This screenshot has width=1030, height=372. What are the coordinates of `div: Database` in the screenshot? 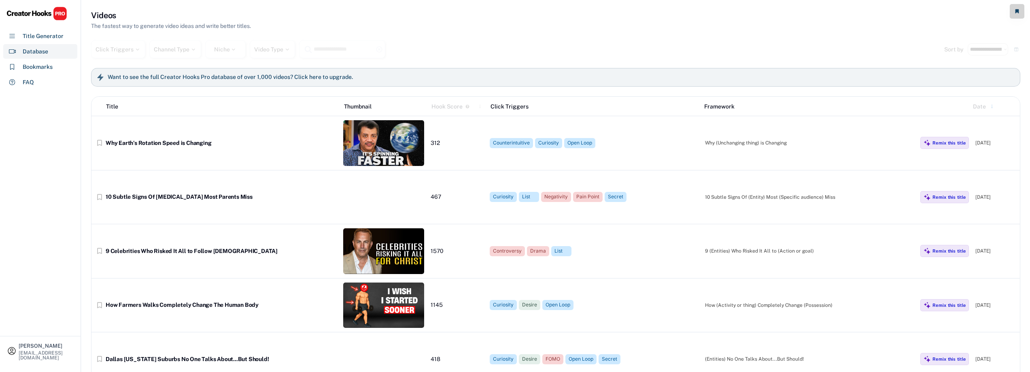 It's located at (35, 51).